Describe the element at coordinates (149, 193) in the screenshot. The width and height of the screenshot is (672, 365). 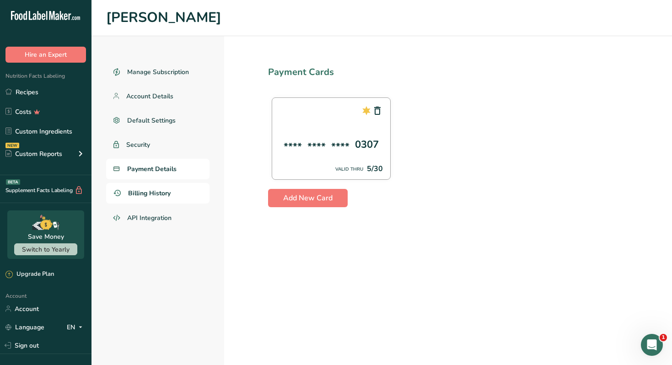
I see `span: Billing History` at that location.